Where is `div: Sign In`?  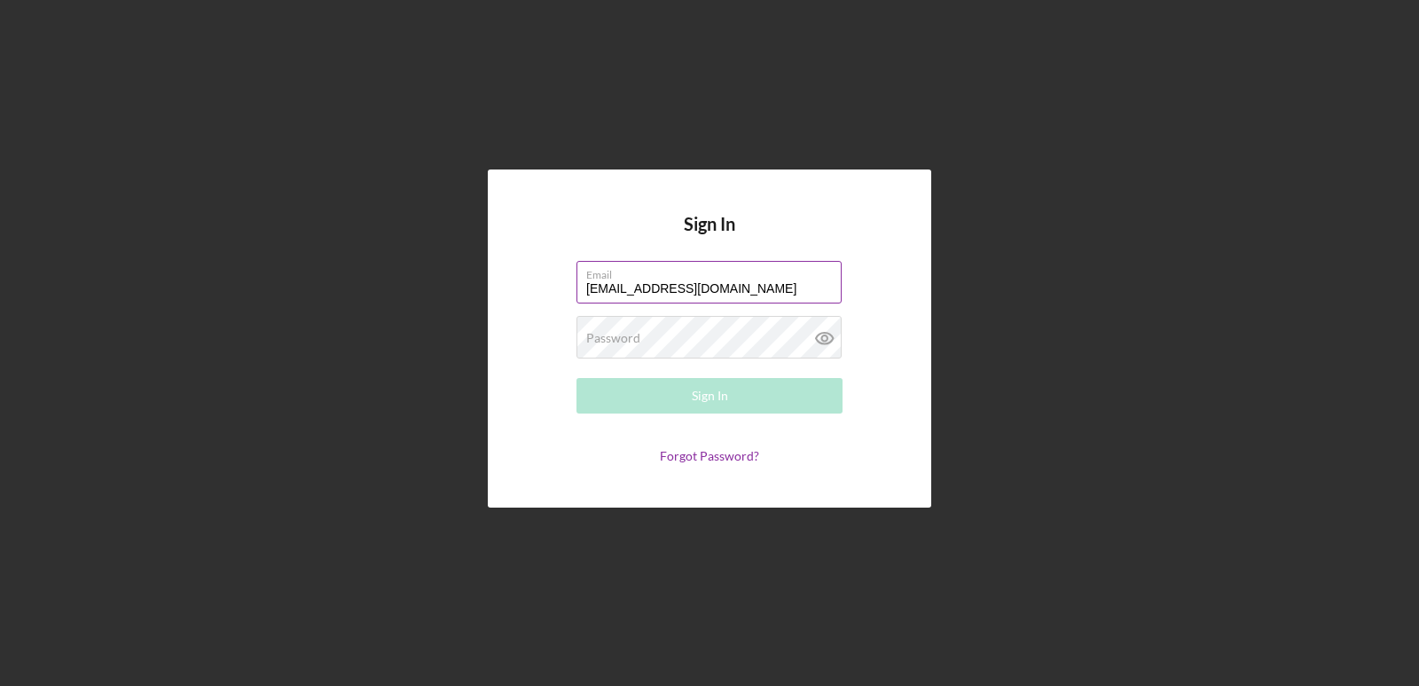 div: Sign In is located at coordinates (710, 396).